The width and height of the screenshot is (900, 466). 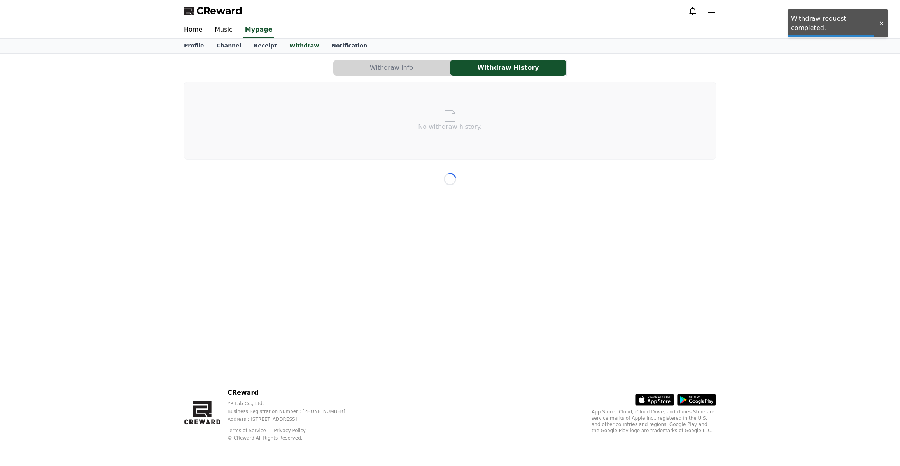 I want to click on p: App Store, iCloud, iCloud Drive, and iTunes Store are service marks of Apple Inc., registered in ..., so click(x=654, y=421).